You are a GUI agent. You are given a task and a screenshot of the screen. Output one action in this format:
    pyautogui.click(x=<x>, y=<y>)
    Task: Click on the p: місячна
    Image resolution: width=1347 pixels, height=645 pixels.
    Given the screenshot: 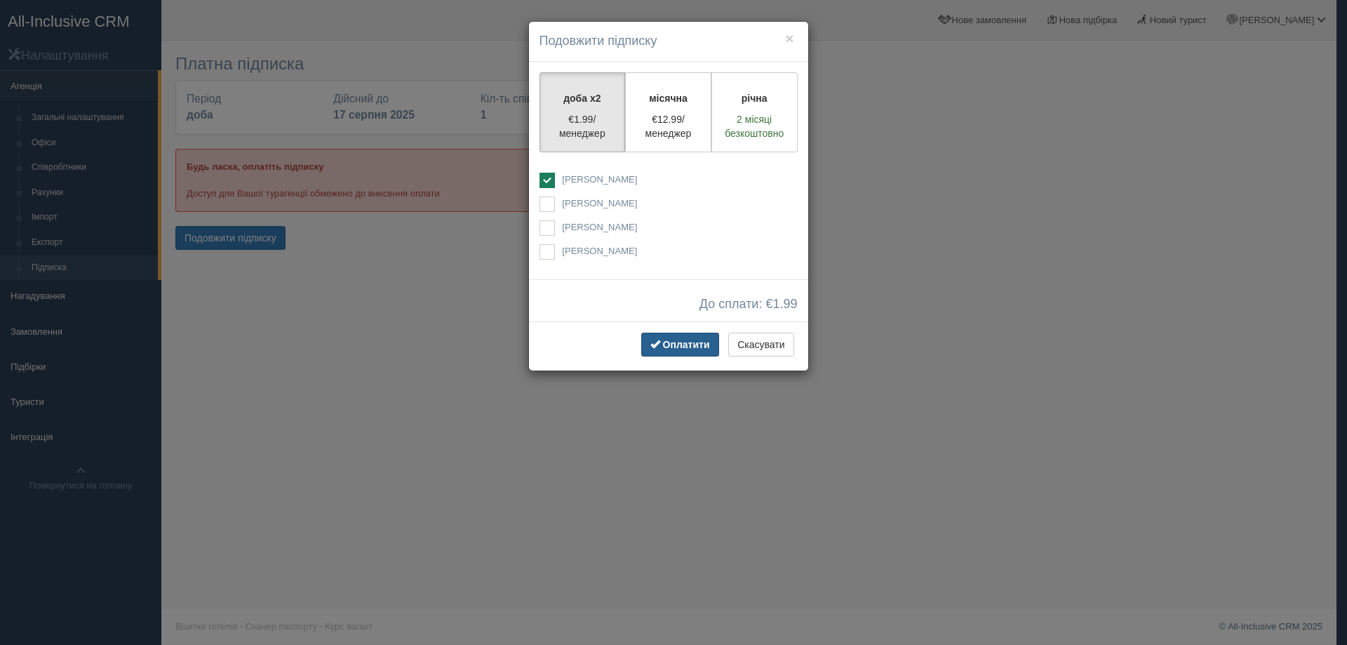 What is the action you would take?
    pyautogui.click(x=668, y=98)
    